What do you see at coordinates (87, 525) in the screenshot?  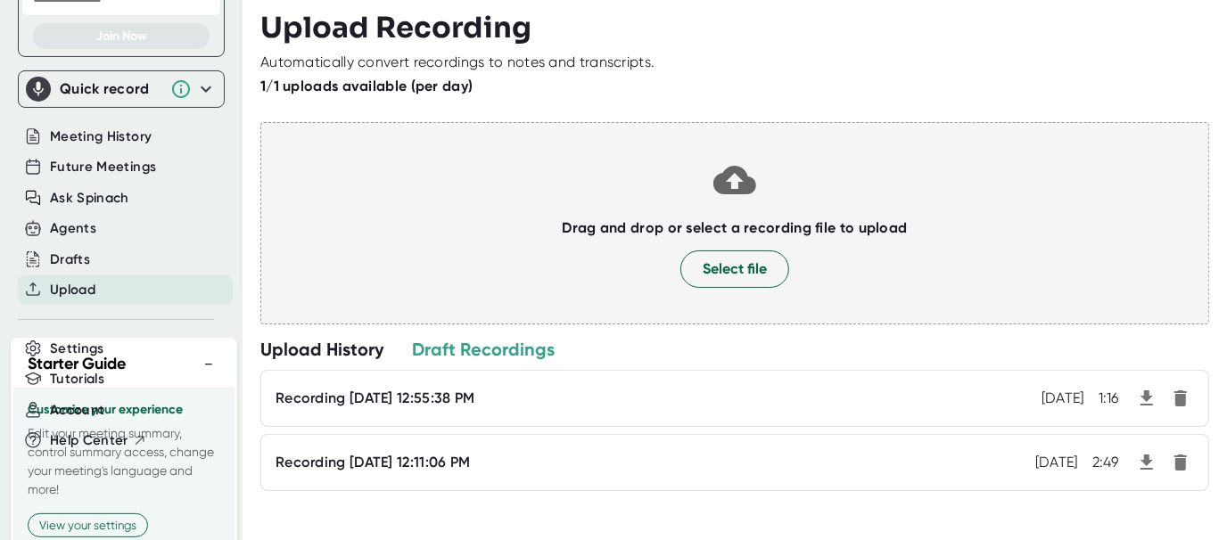 I see `button: View your settings` at bounding box center [87, 525].